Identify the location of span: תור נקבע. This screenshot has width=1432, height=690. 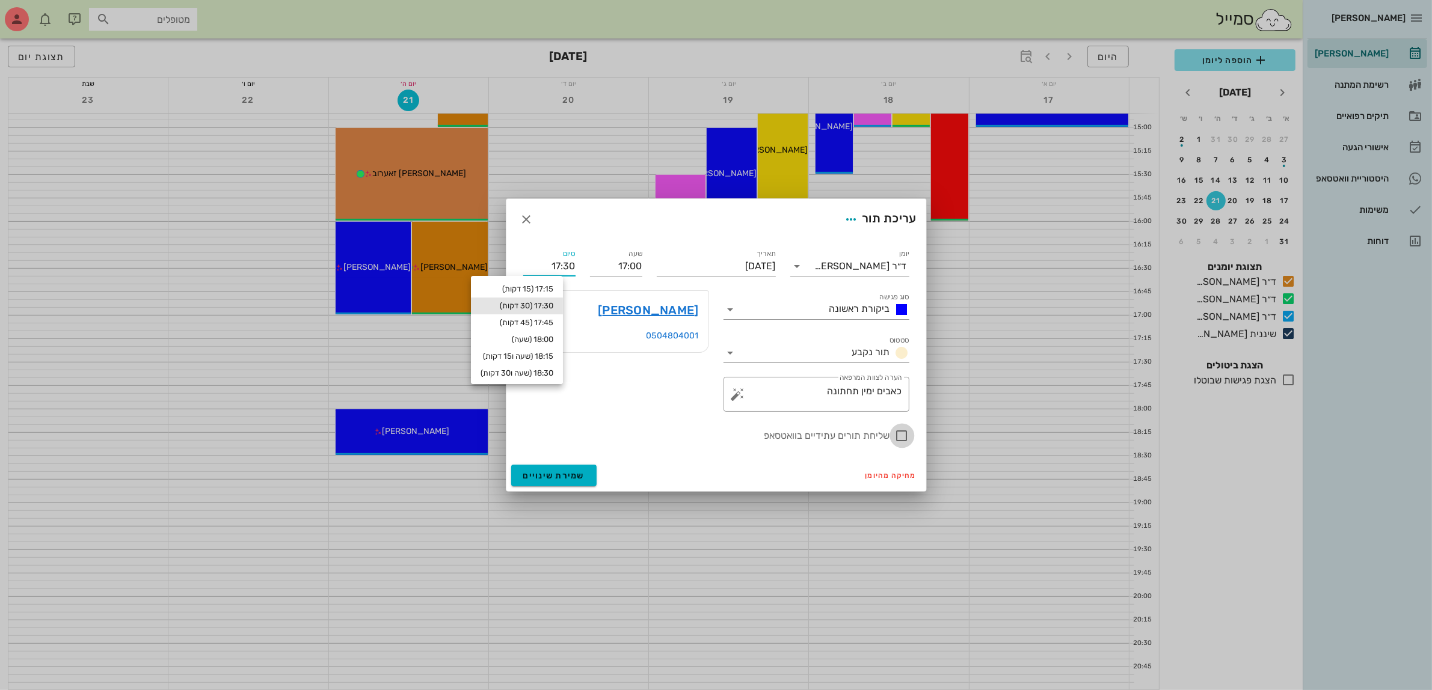
(871, 352).